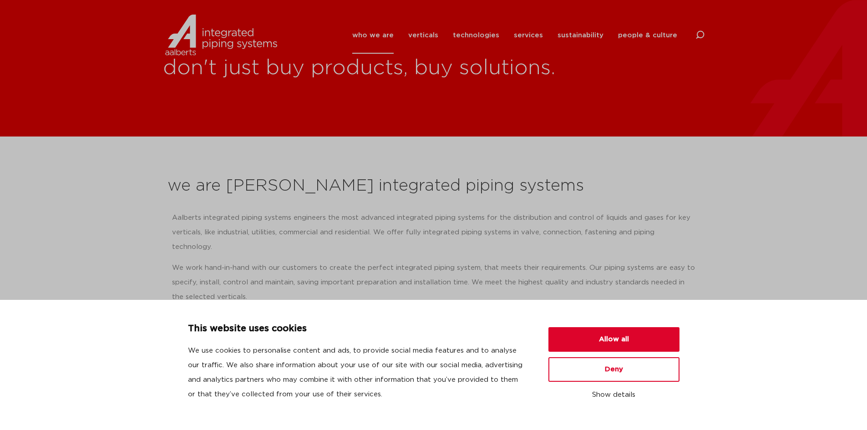  What do you see at coordinates (580, 35) in the screenshot?
I see `a: sustainability` at bounding box center [580, 35].